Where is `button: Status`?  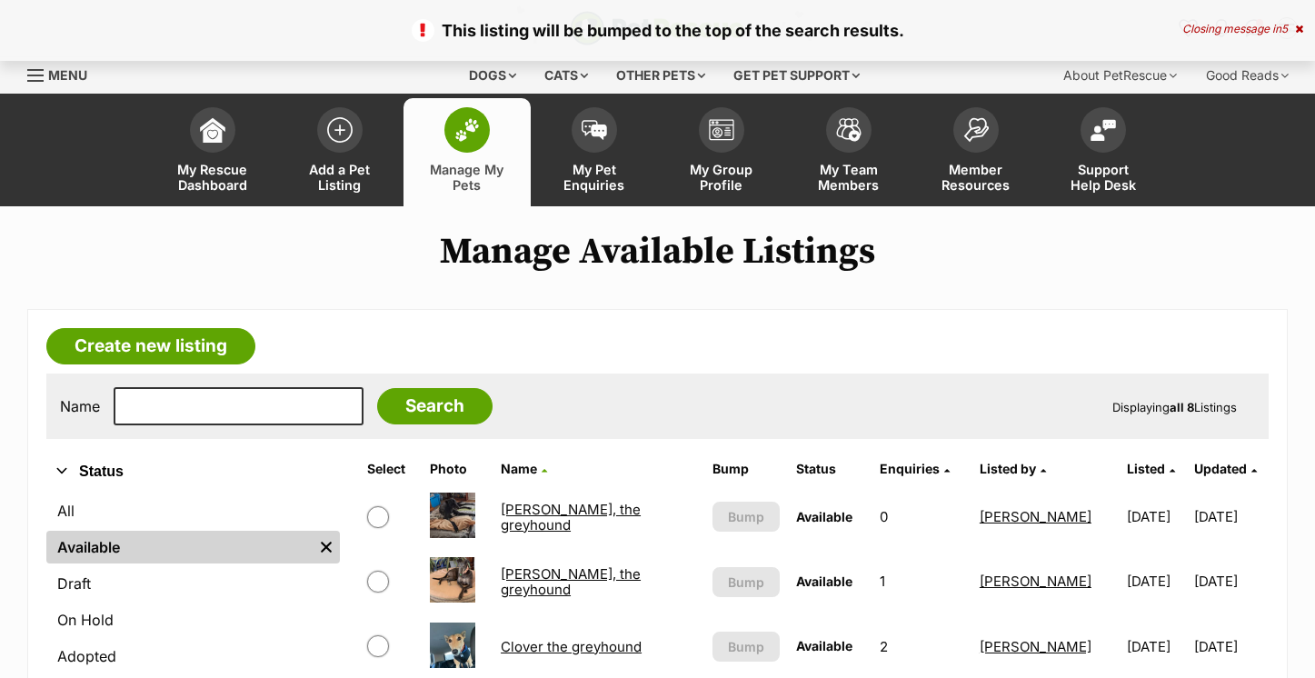 button: Status is located at coordinates (193, 472).